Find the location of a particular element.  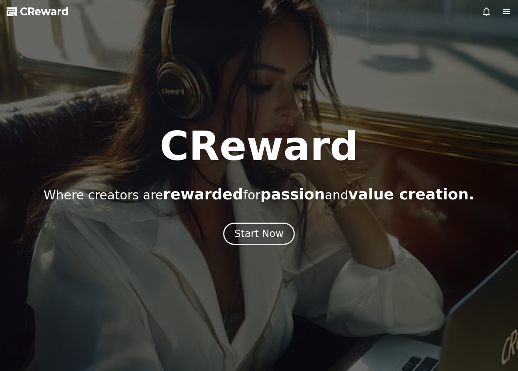

h1: CReward is located at coordinates (259, 146).